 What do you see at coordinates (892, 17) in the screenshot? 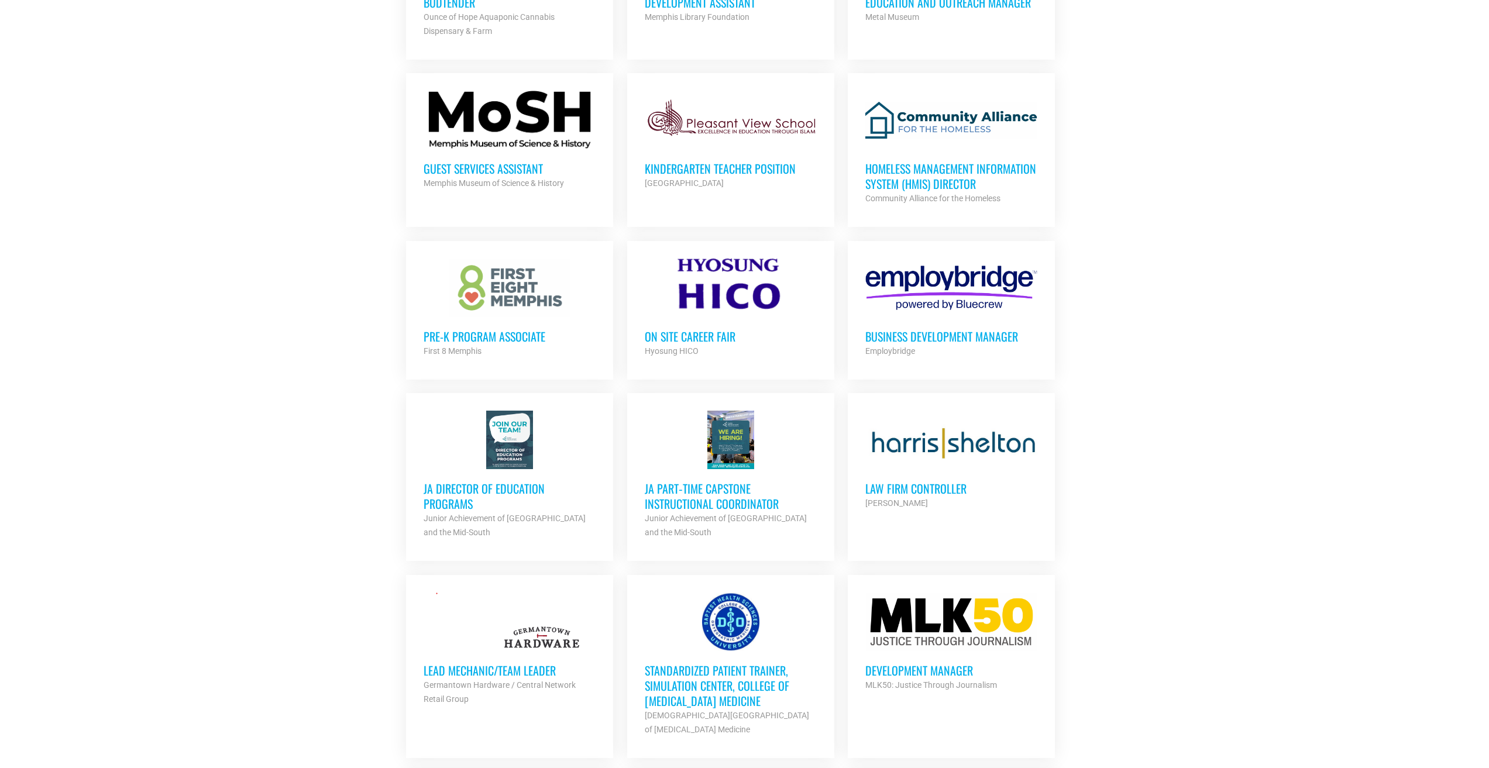
I see `strong: Metal Museum` at bounding box center [892, 17].